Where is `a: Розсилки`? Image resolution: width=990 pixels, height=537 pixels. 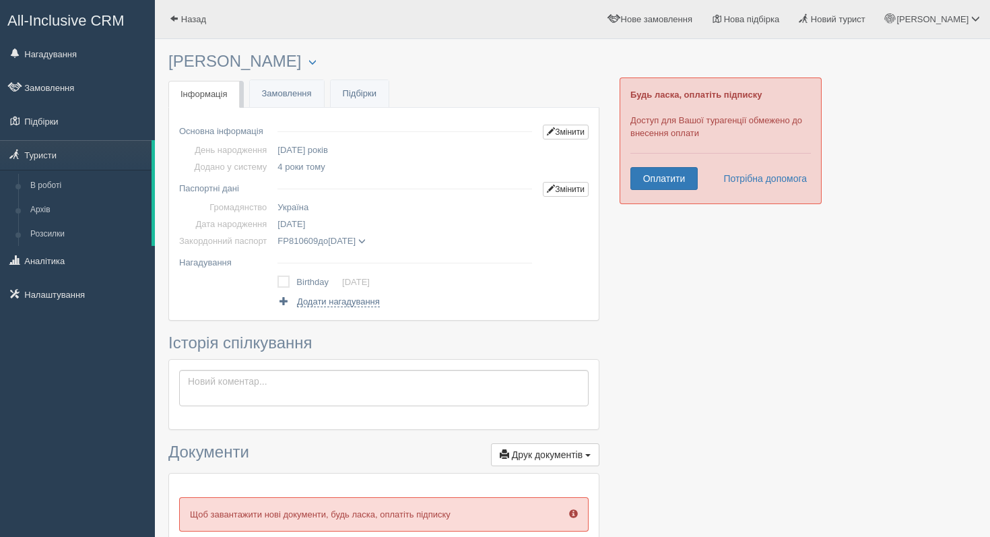
a: Розсилки is located at coordinates (88, 234).